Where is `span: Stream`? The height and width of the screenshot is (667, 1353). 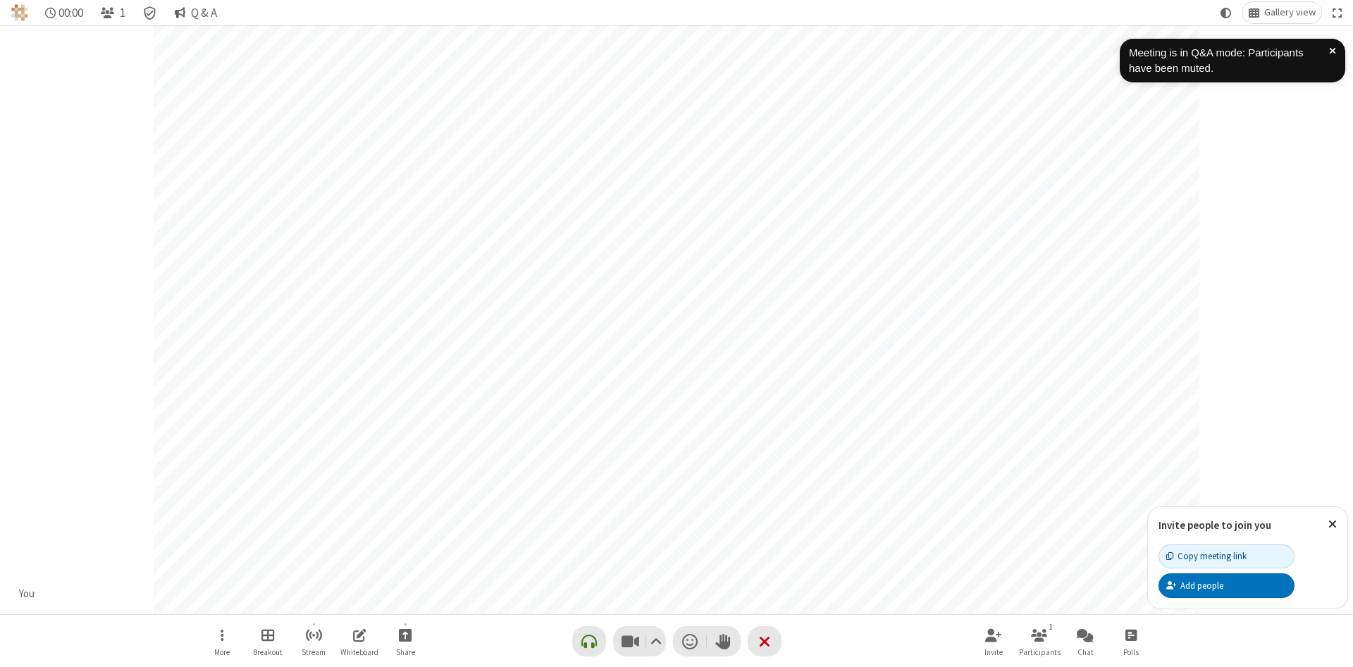 span: Stream is located at coordinates (314, 653).